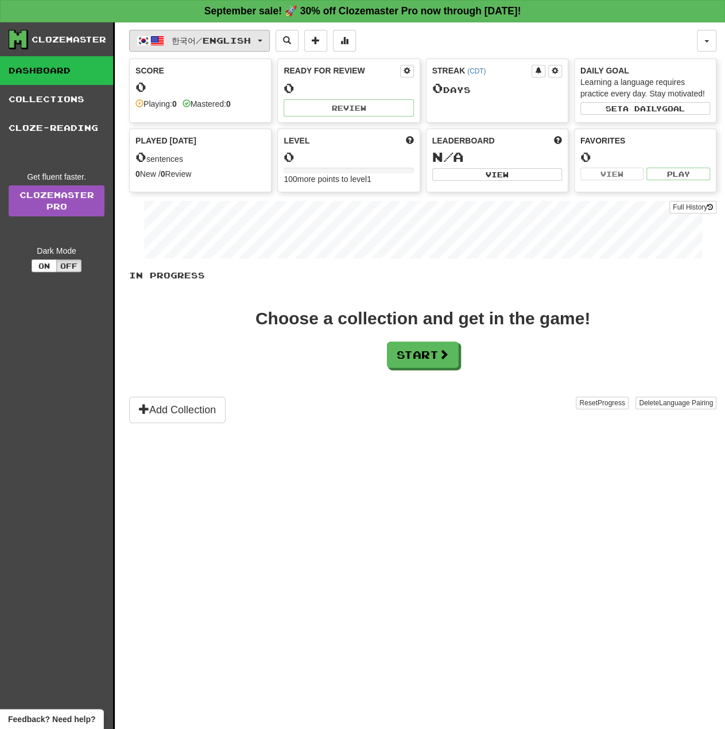 The width and height of the screenshot is (725, 729). What do you see at coordinates (602, 403) in the screenshot?
I see `button: ResetProgress` at bounding box center [602, 403].